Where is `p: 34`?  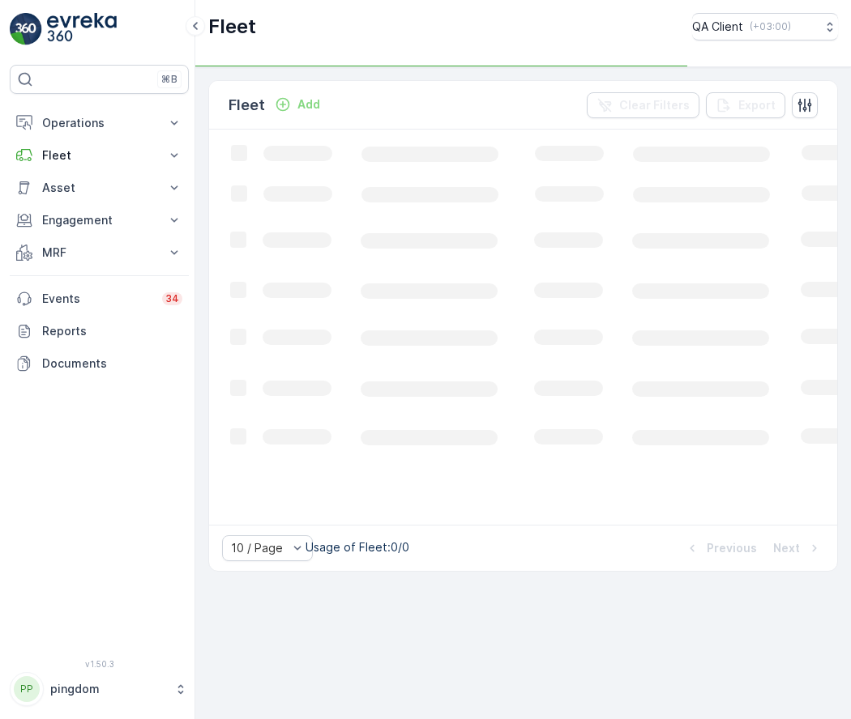
p: 34 is located at coordinates (172, 299).